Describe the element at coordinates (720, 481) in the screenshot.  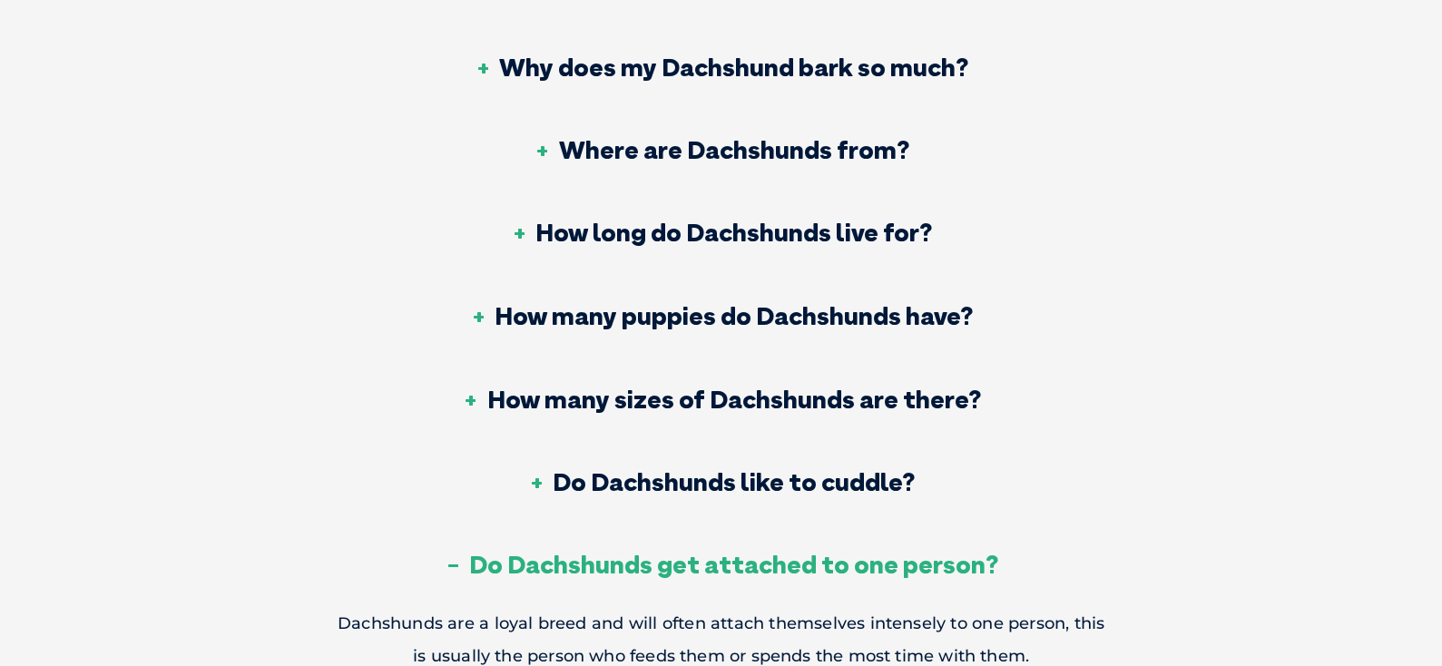
I see `h3: Do Dachshunds like to cuddle?` at that location.